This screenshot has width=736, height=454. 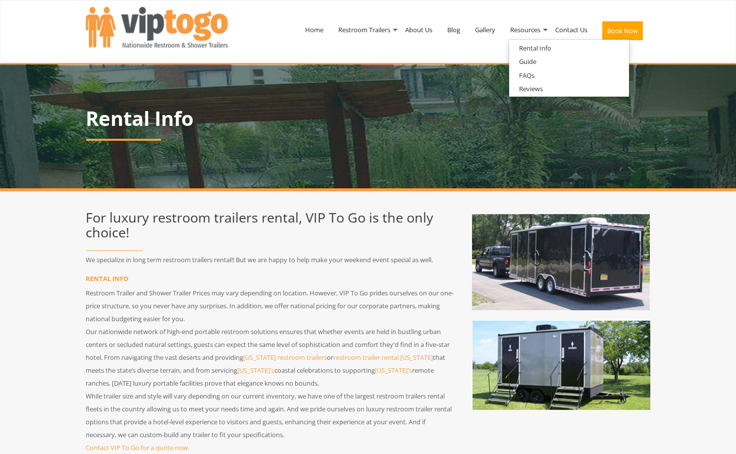 What do you see at coordinates (314, 30) in the screenshot?
I see `a: Home` at bounding box center [314, 30].